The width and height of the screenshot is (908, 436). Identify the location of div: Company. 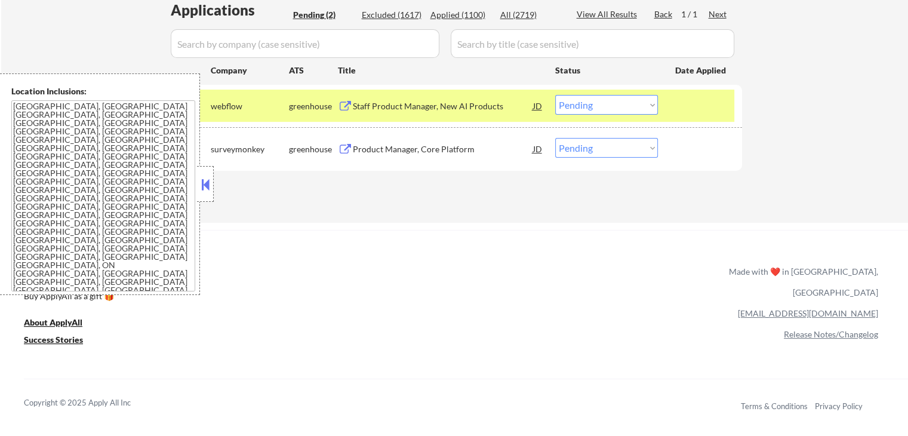
(250, 70).